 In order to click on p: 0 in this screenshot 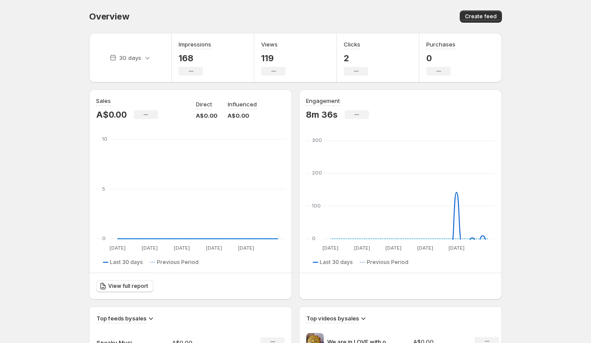, I will do `click(441, 58)`.